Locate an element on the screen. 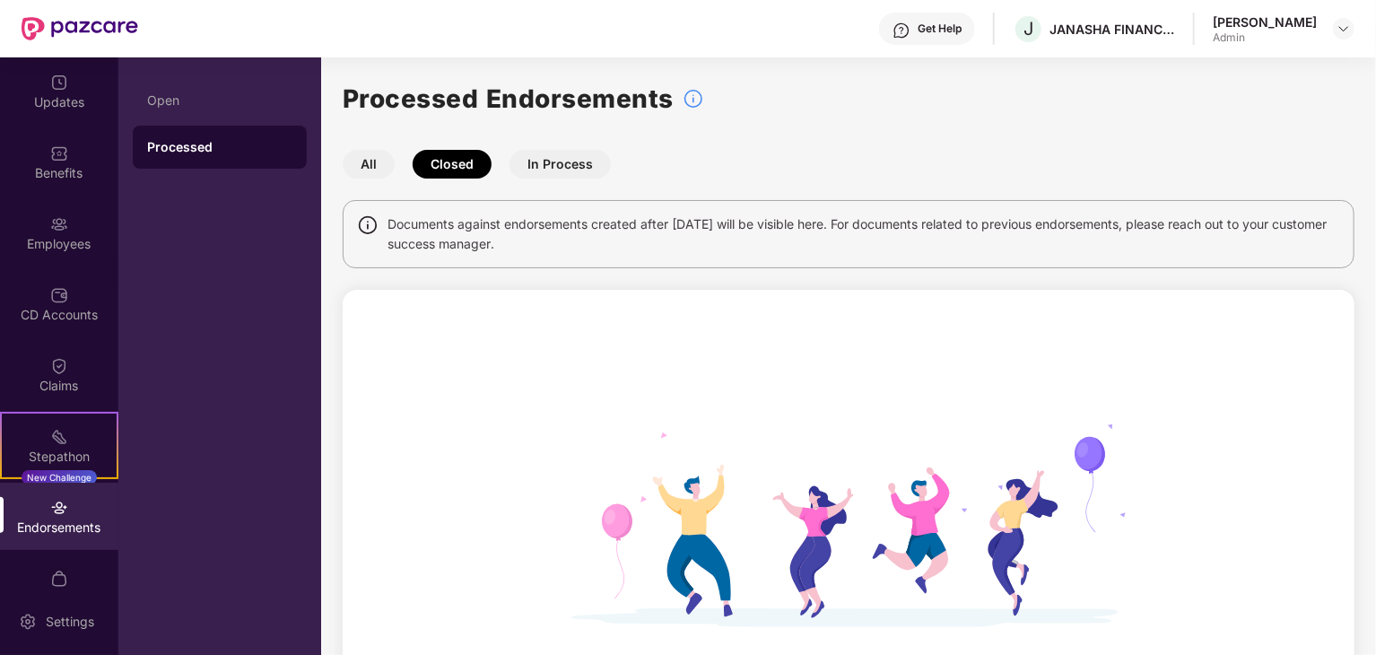 The image size is (1376, 655). img: svg+xml;base64,PHN2ZyBpZD0iSW5mb18tXzMyeDMyIiBkYXRhLW5hbWU9IkluZm8gLSAzMngzMiIgeG1sbnM9Imh0dHA6Ly... is located at coordinates (693, 99).